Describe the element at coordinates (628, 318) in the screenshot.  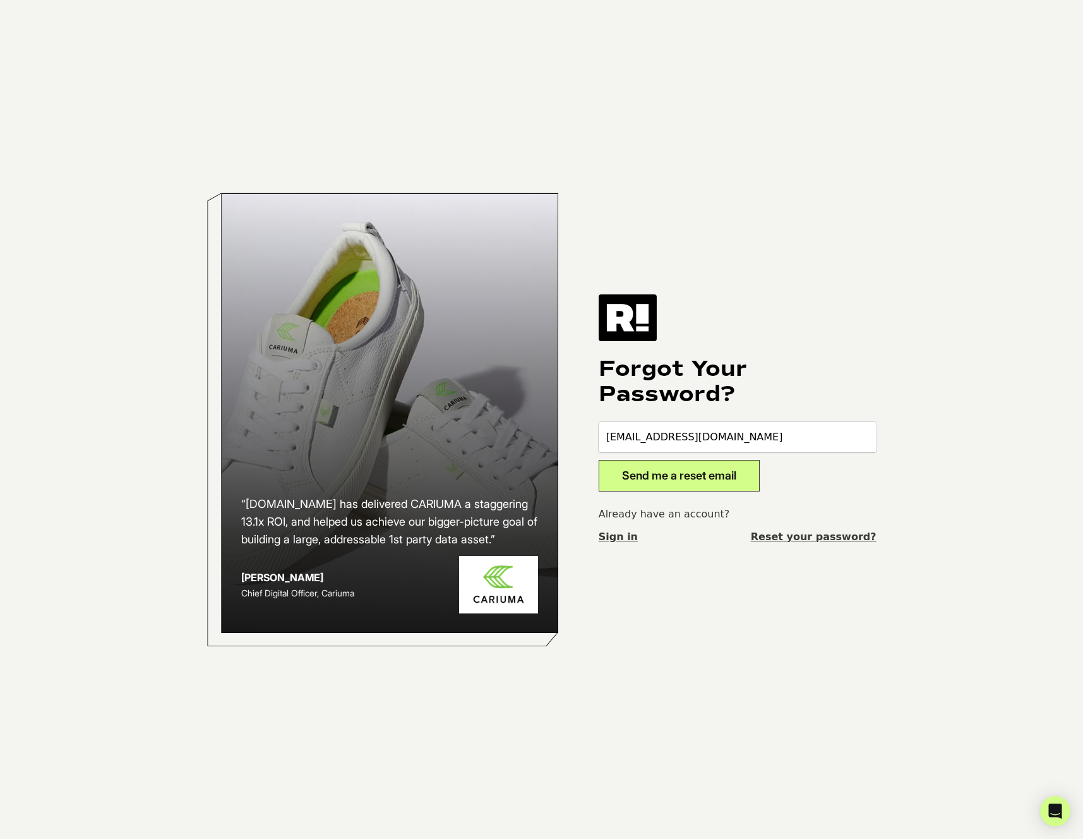
I see `img: Retention.com` at that location.